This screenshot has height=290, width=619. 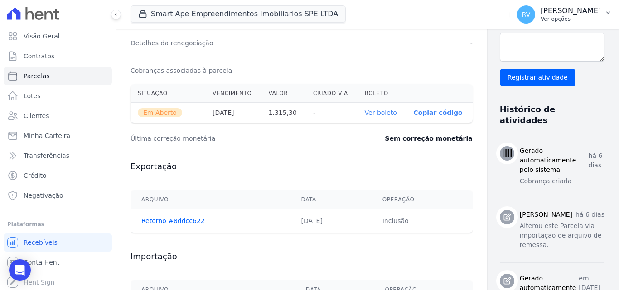 What do you see at coordinates (58, 56) in the screenshot?
I see `a: Contratos` at bounding box center [58, 56].